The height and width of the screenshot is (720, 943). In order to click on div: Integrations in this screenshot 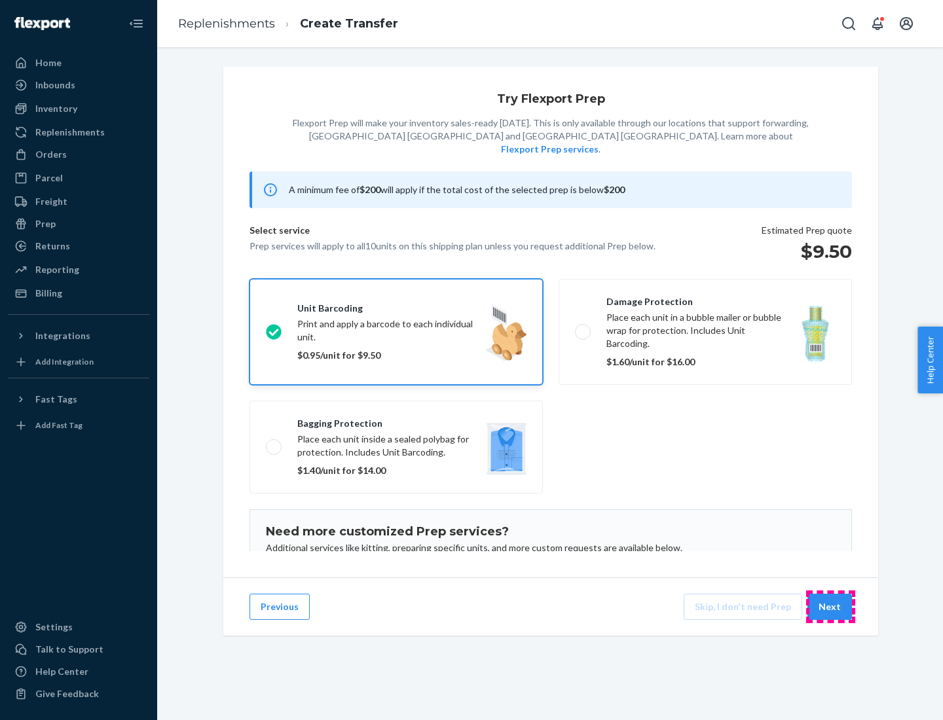, I will do `click(63, 336)`.